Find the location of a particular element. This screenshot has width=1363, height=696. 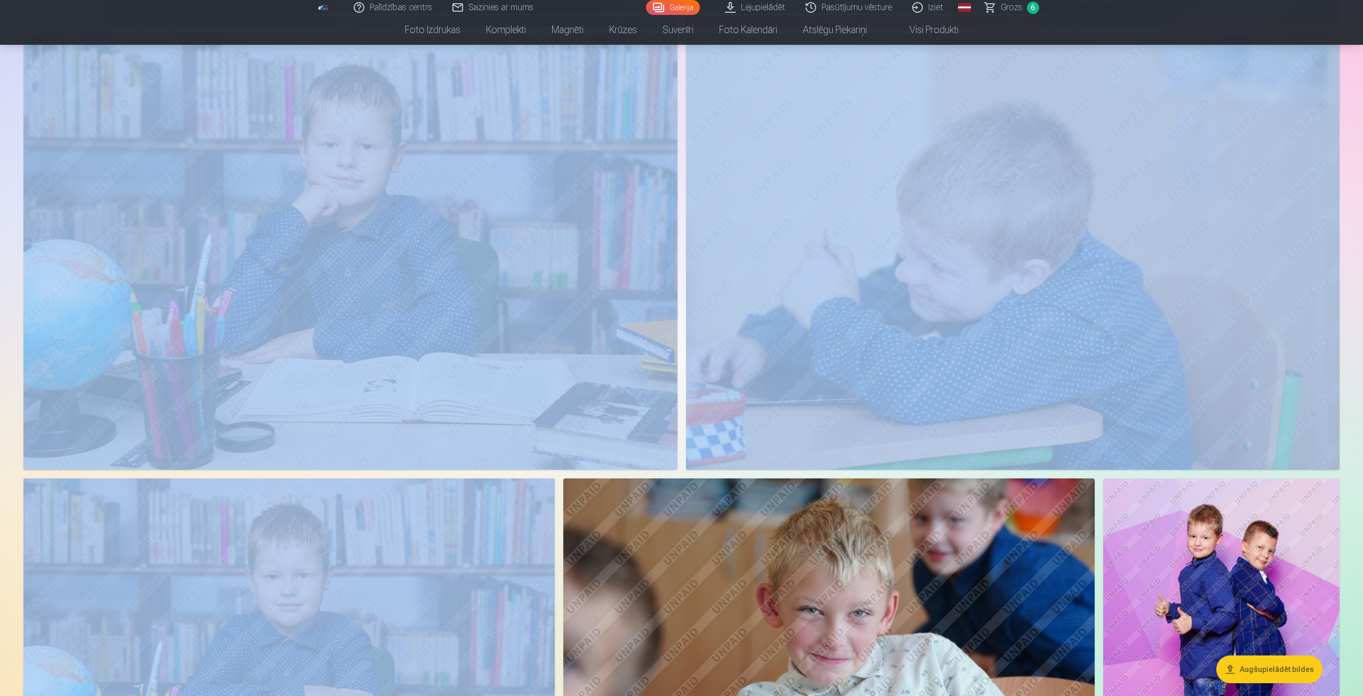

a: Atslēgu piekariņi is located at coordinates (835, 30).